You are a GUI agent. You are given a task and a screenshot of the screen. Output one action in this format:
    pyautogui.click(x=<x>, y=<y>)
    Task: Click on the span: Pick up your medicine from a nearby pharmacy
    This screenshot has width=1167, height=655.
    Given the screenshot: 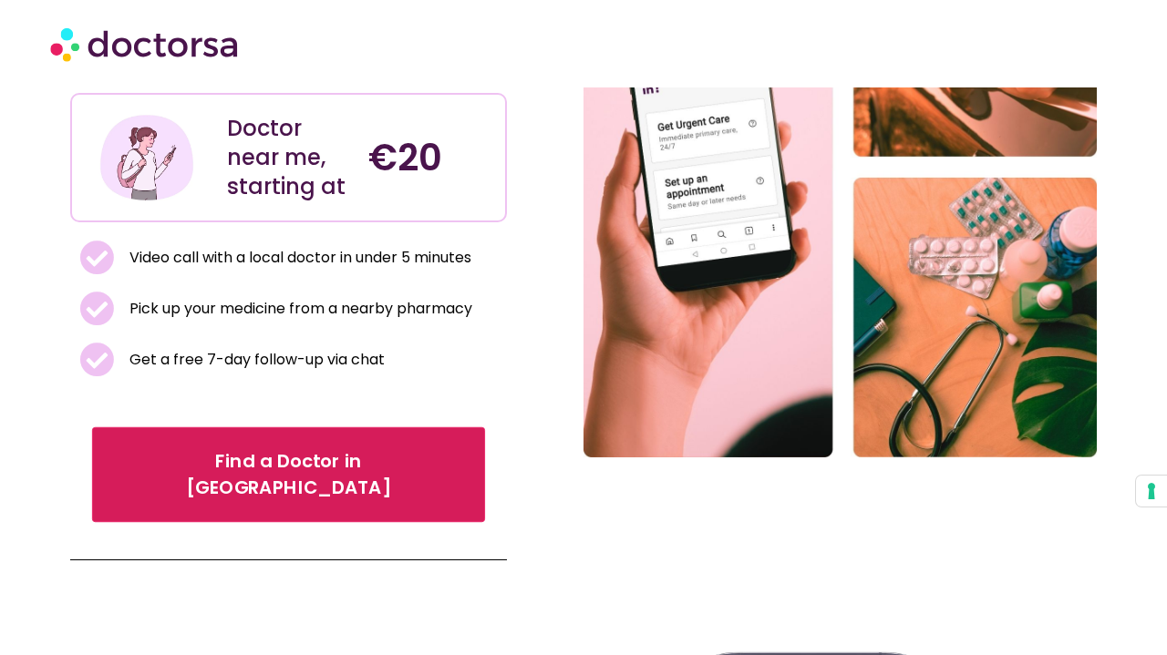 What is the action you would take?
    pyautogui.click(x=298, y=309)
    